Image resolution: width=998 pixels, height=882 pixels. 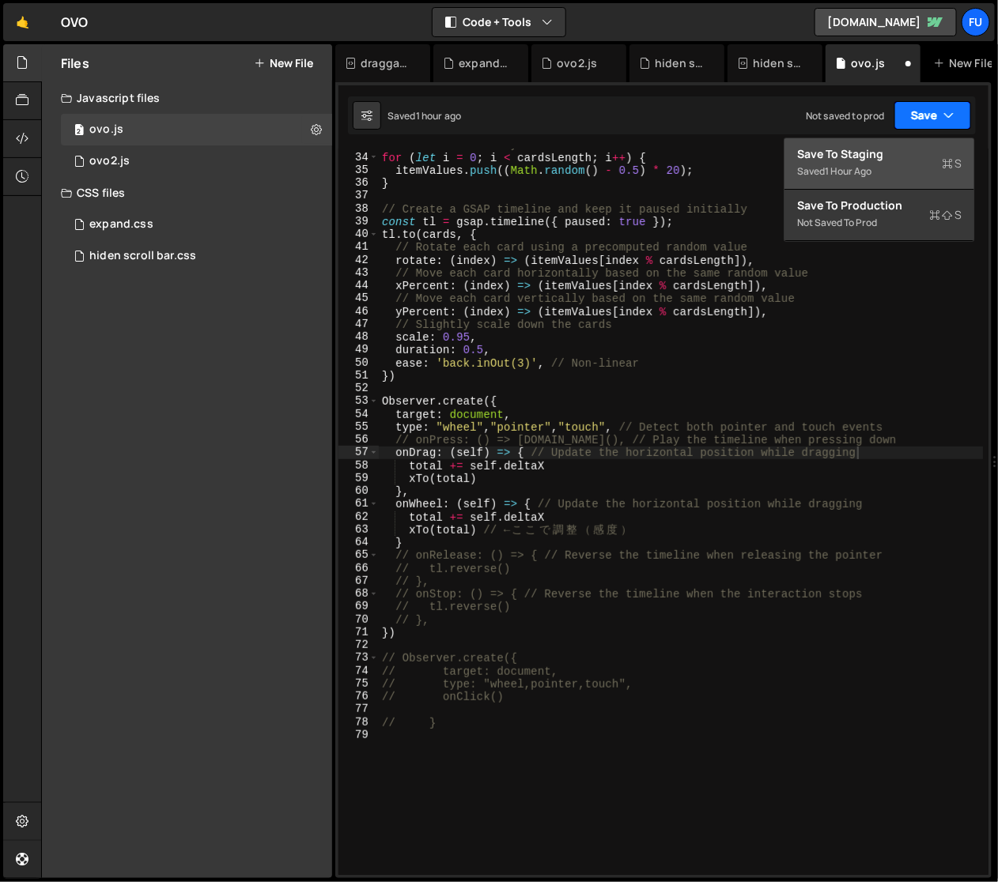 I want to click on div: draggable using Observer.css, so click(x=386, y=63).